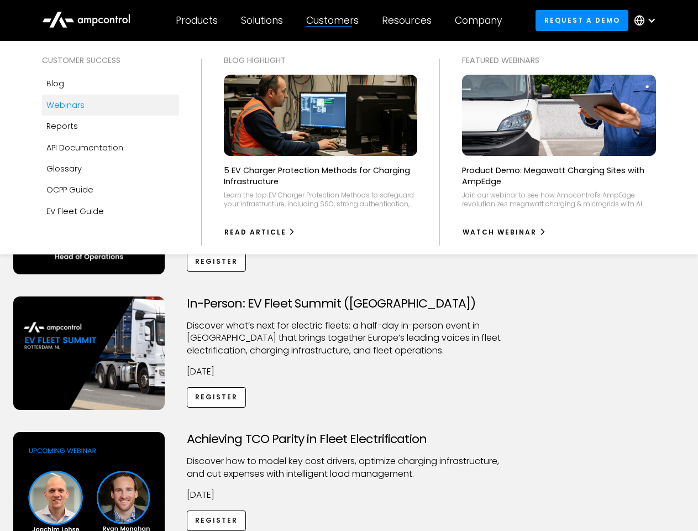 The height and width of the screenshot is (531, 698). What do you see at coordinates (85, 148) in the screenshot?
I see `div: API Documentation` at bounding box center [85, 148].